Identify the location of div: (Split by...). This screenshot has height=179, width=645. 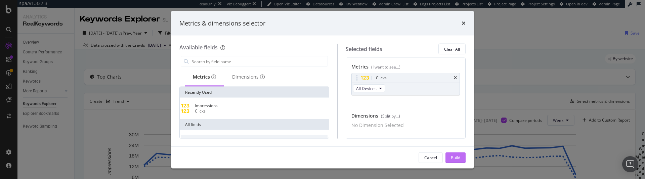
(391, 116).